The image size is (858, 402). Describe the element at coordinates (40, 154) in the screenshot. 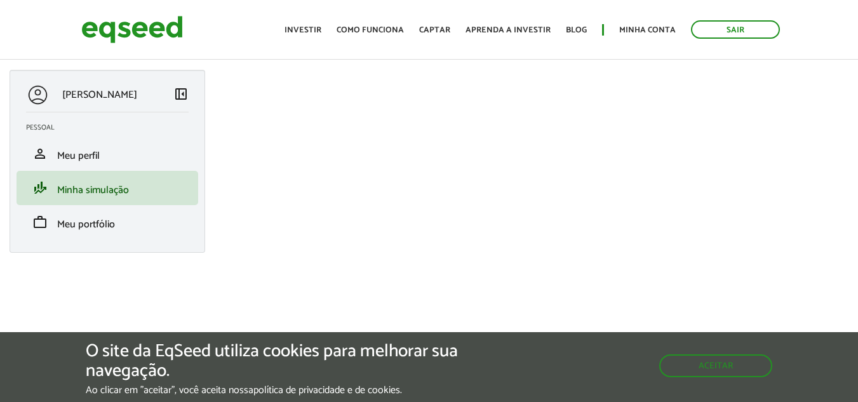

I see `span: person` at that location.